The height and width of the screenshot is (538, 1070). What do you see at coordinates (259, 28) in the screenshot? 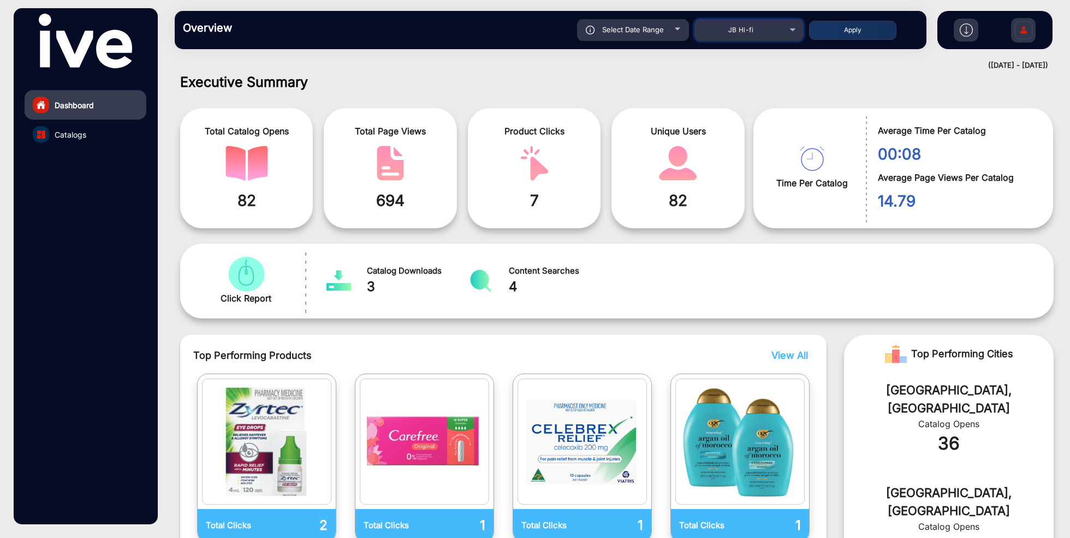
I see `h3: Overview` at bounding box center [259, 28].